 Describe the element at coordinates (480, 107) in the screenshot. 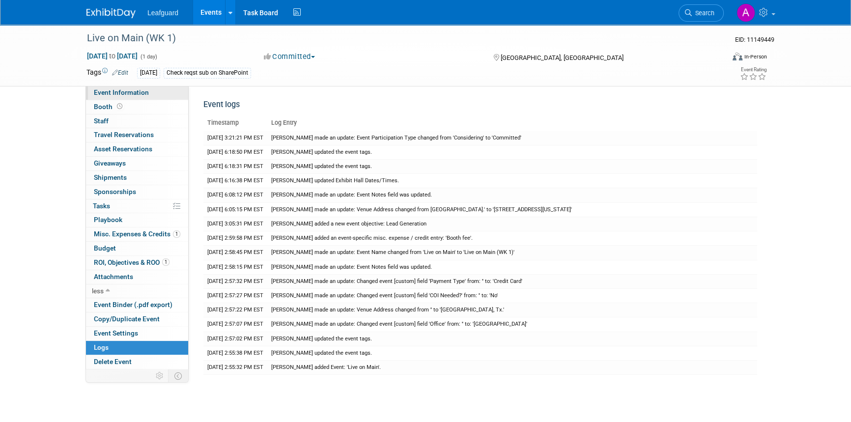

I see `div: Event logs` at that location.